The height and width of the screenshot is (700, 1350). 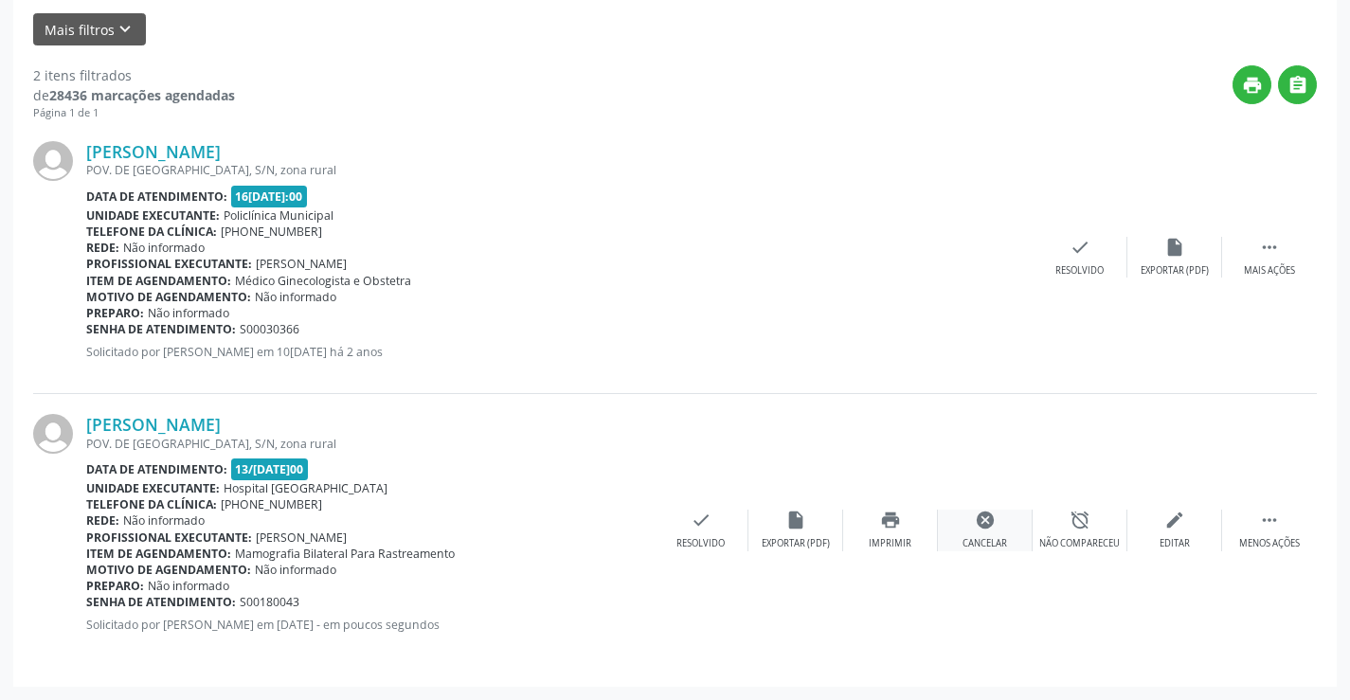 I want to click on button: print, so click(x=1251, y=84).